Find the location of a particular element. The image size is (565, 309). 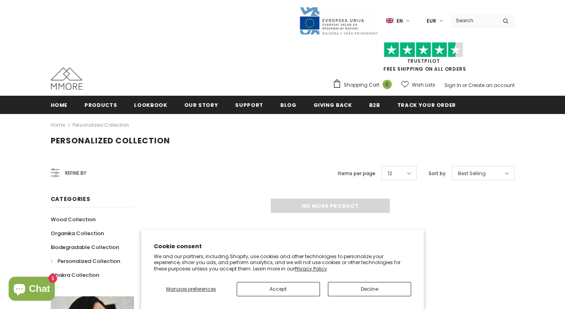

span: EUR is located at coordinates (432, 21).